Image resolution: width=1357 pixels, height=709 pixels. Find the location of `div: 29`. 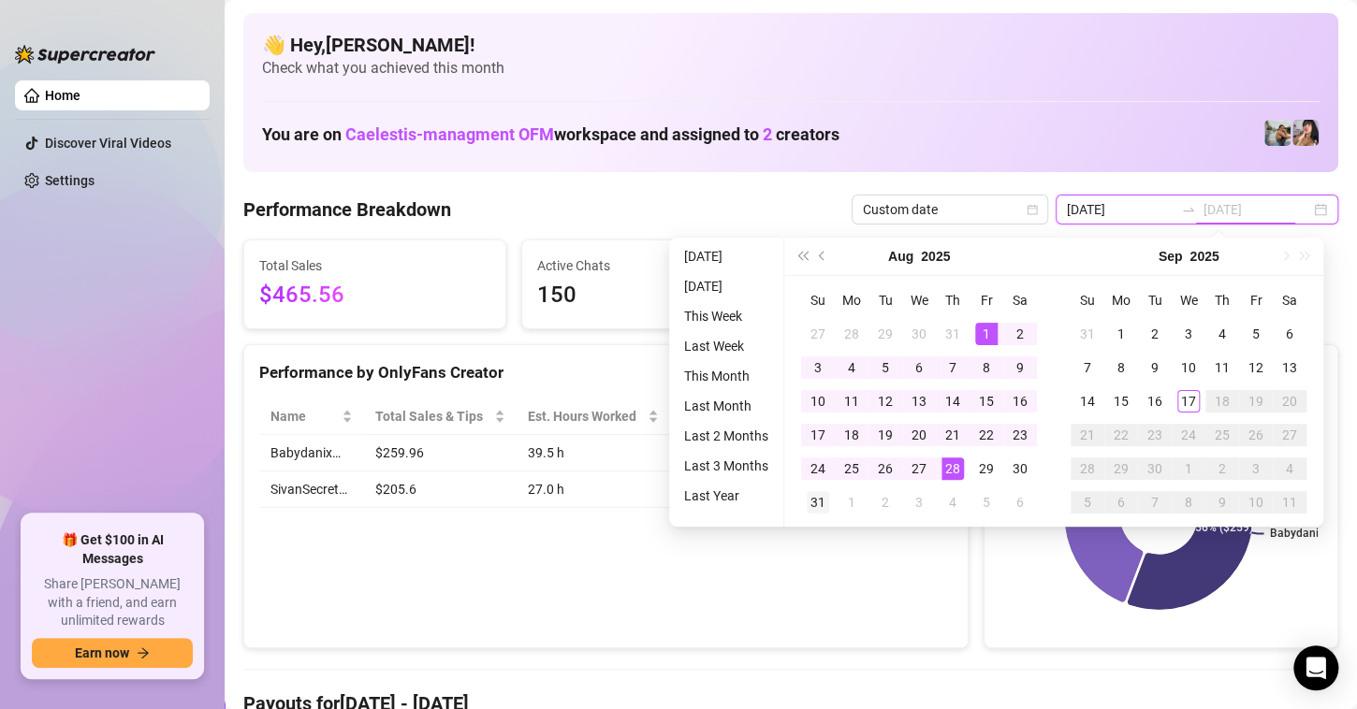

div: 29 is located at coordinates (885, 334).